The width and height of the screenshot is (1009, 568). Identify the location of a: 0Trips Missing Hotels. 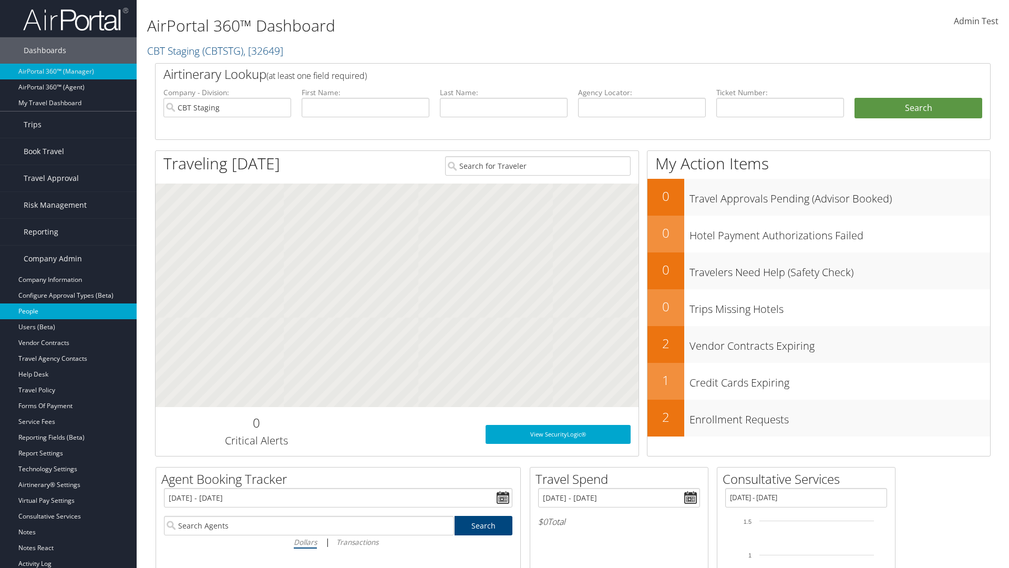
(819, 307).